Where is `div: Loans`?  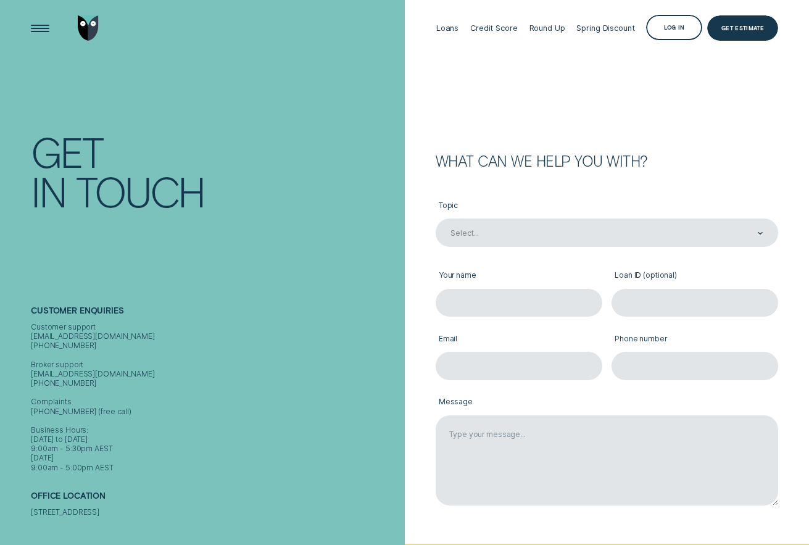
div: Loans is located at coordinates (448, 28).